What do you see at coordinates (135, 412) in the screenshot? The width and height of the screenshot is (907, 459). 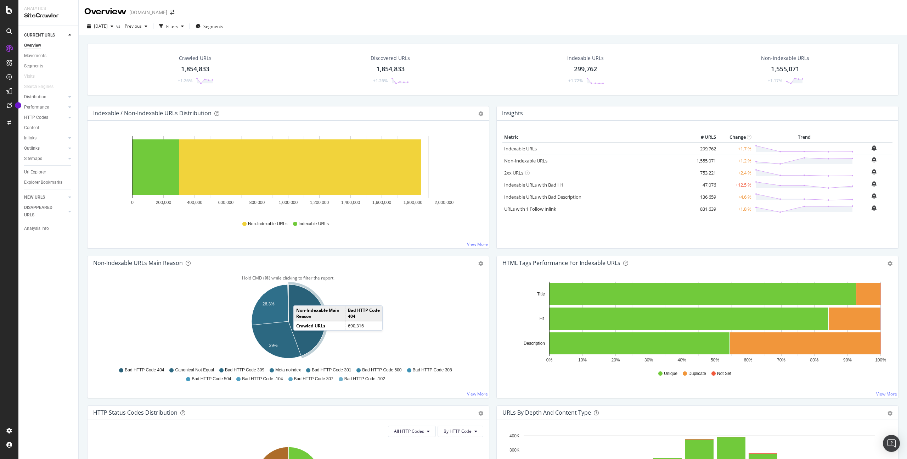 I see `div: HTTP Status Codes Distribution` at bounding box center [135, 412].